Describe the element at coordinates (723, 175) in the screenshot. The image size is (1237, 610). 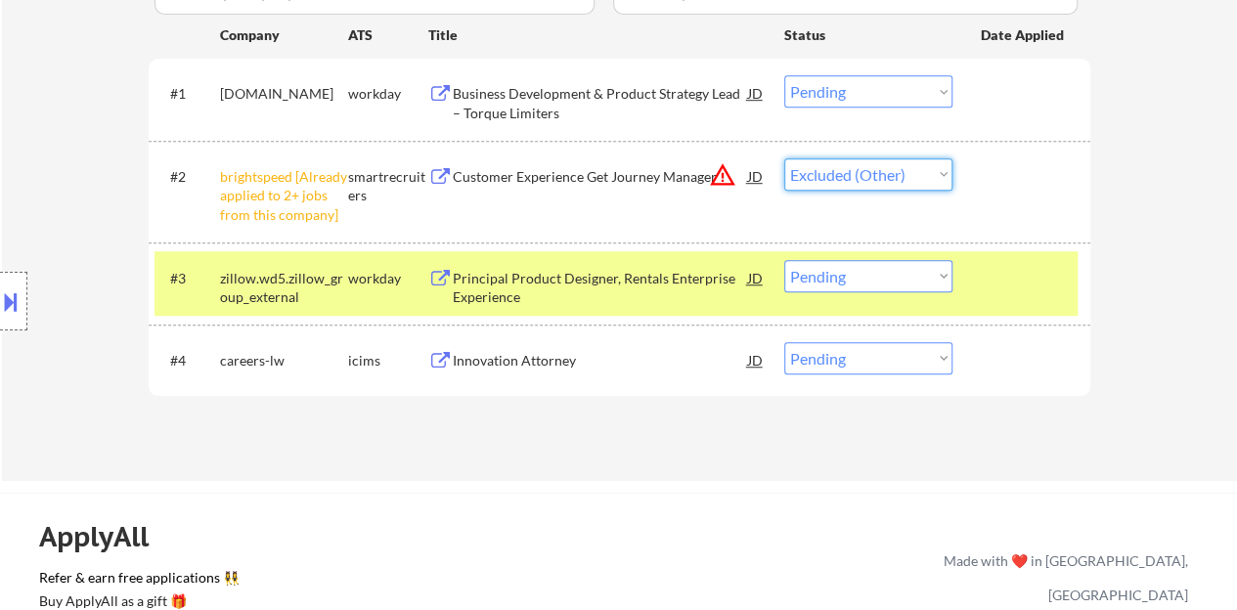
I see `button: warning_amber` at that location.